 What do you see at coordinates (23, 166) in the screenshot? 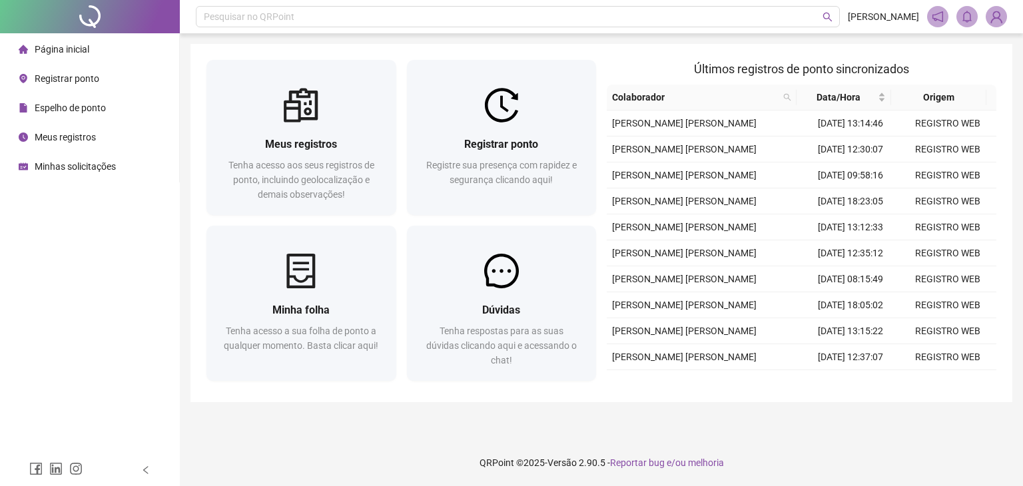
I see `span: schedule` at bounding box center [23, 166].